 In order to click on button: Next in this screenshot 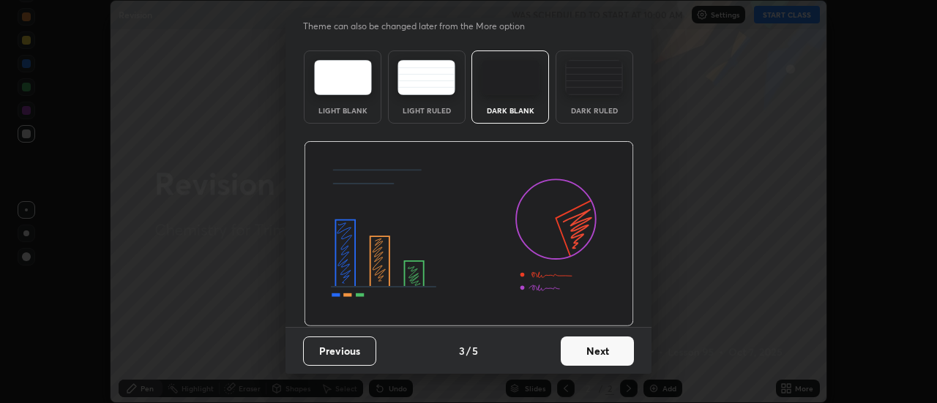, I will do `click(597, 351)`.